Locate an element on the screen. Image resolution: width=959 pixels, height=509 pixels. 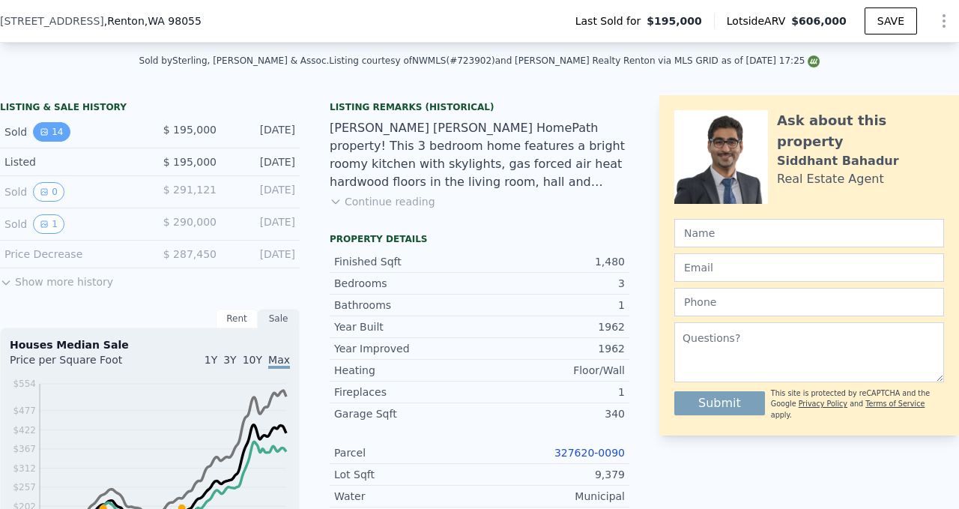
span: , Renton is located at coordinates (153, 21).